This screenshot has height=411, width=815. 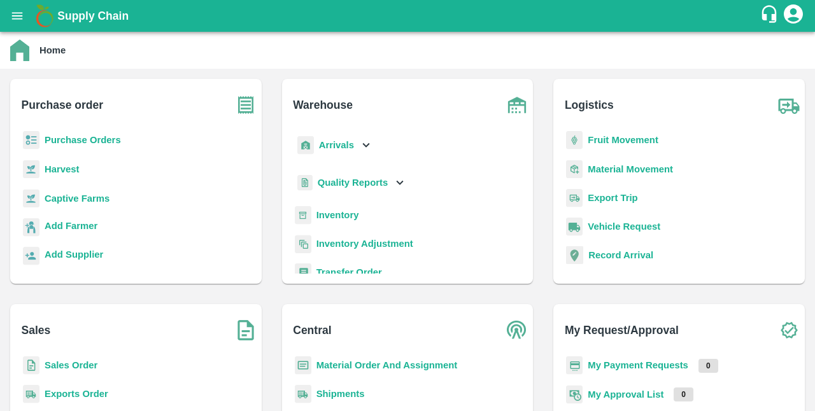 I want to click on img: whArrival, so click(x=306, y=145).